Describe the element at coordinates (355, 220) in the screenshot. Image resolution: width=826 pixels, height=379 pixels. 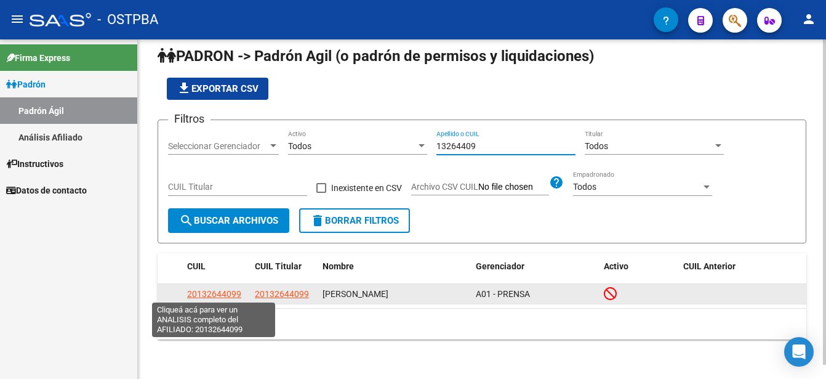
I see `button: Borrar Filtros` at that location.